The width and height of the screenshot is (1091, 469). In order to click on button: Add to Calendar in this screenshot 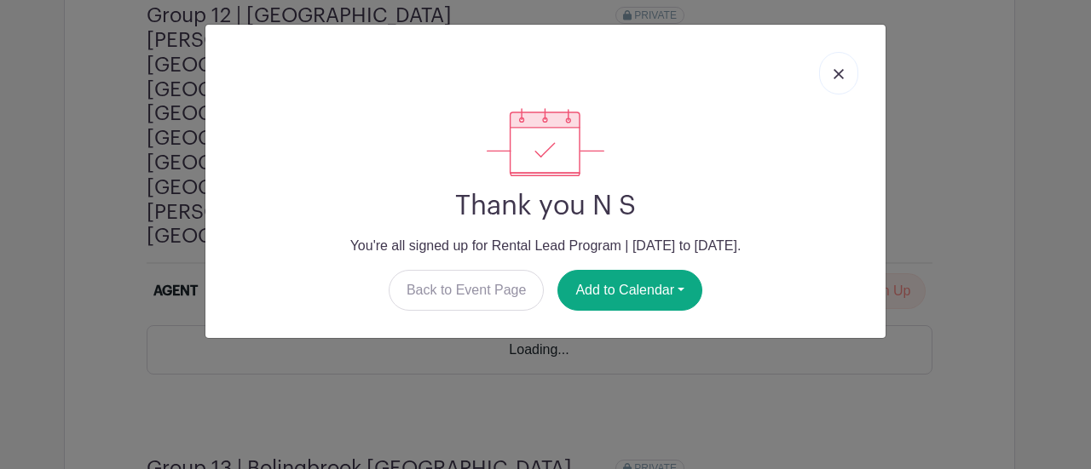, I will do `click(630, 291)`.